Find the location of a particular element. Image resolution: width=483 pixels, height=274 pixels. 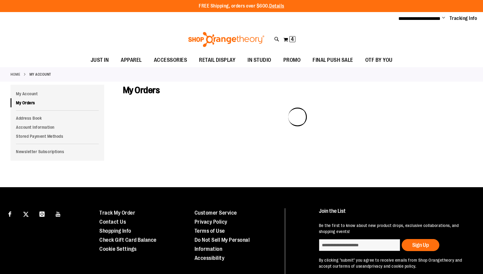

a: Account Information is located at coordinates (57, 127).